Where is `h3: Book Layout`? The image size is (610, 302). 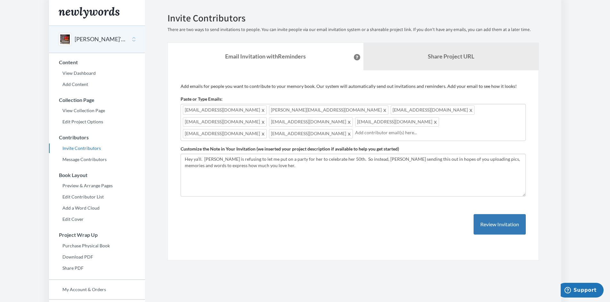 h3: Book Layout is located at coordinates (97, 175).